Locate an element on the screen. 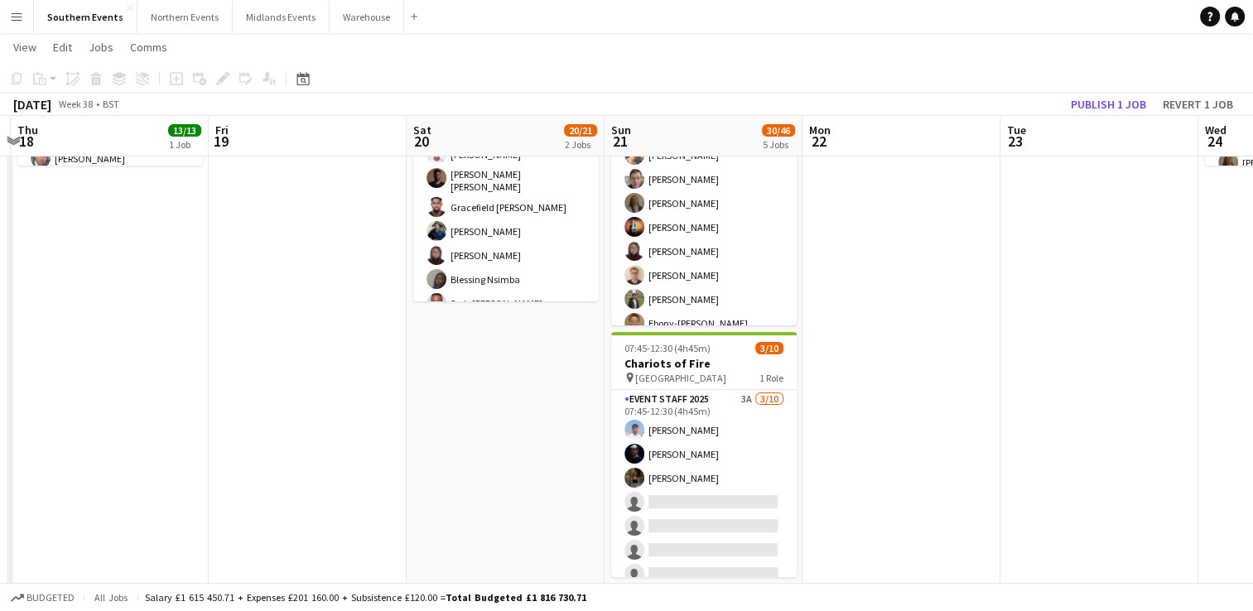 The height and width of the screenshot is (611, 1253). button: Revert 1 job is located at coordinates (1198, 104).